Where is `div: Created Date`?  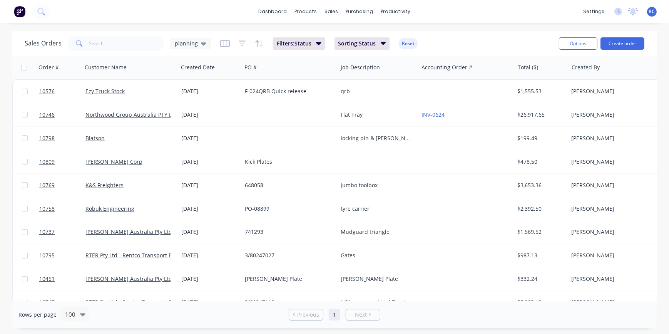
div: Created Date is located at coordinates (198, 67).